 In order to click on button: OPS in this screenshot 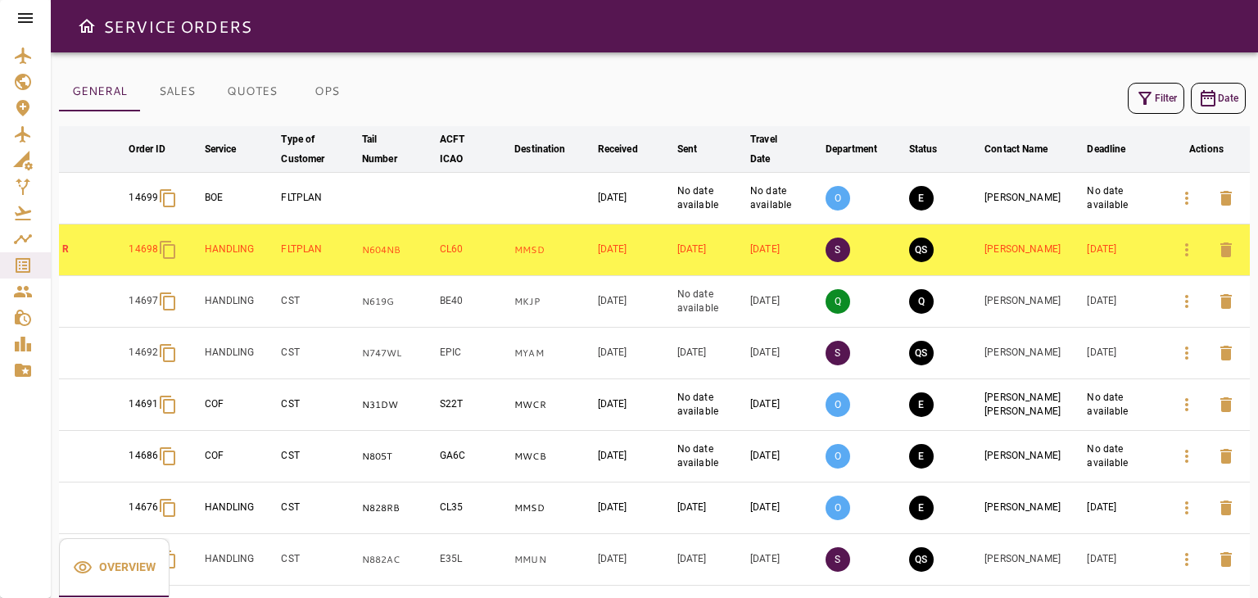, I will do `click(327, 92)`.